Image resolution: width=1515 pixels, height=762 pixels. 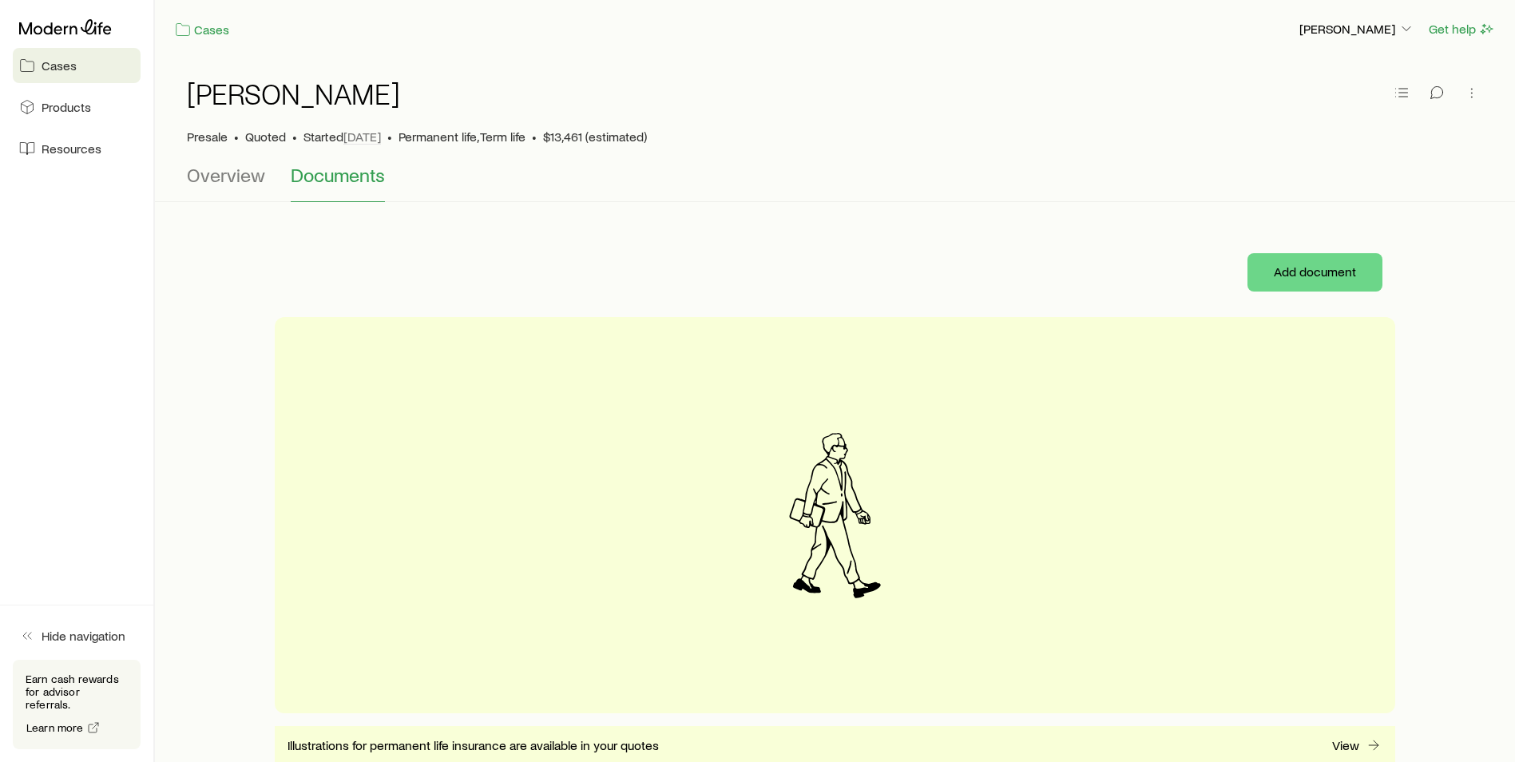 What do you see at coordinates (55, 727) in the screenshot?
I see `span: Learn more` at bounding box center [55, 727].